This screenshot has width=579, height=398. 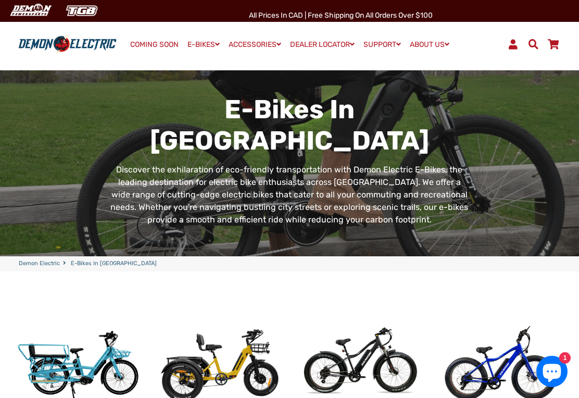 What do you see at coordinates (67, 44) in the screenshot?
I see `img: Demon Electric logo` at bounding box center [67, 44].